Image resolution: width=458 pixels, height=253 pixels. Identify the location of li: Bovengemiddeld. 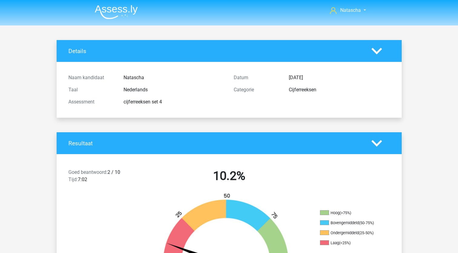
(351, 223).